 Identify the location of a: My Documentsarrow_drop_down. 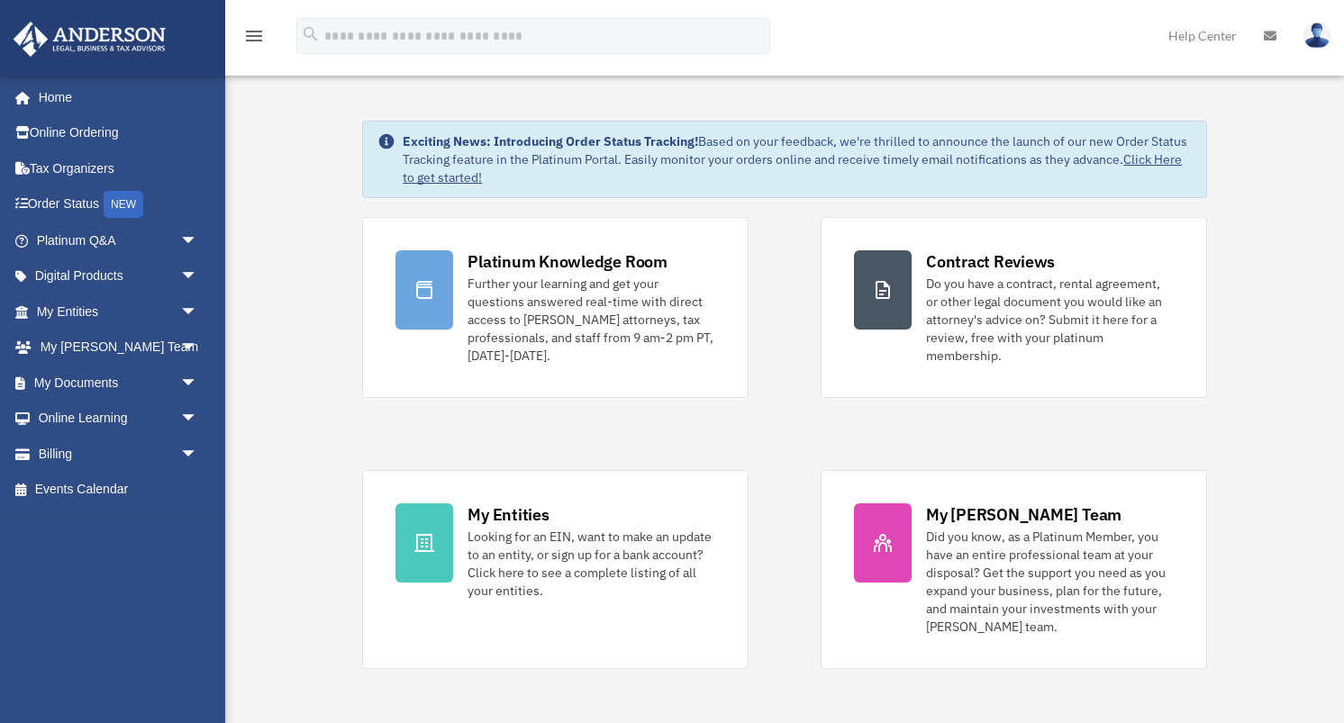
(119, 383).